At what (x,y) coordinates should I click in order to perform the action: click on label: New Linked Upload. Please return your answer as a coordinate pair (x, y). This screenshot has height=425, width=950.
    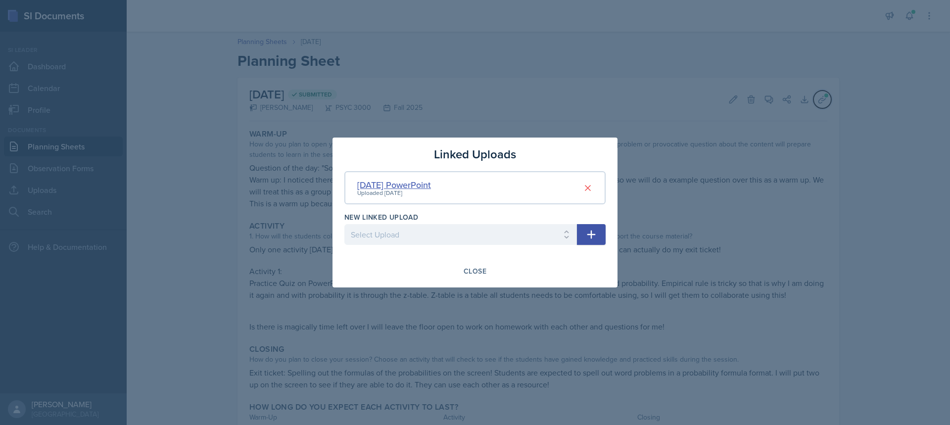
    Looking at the image, I should click on (381, 217).